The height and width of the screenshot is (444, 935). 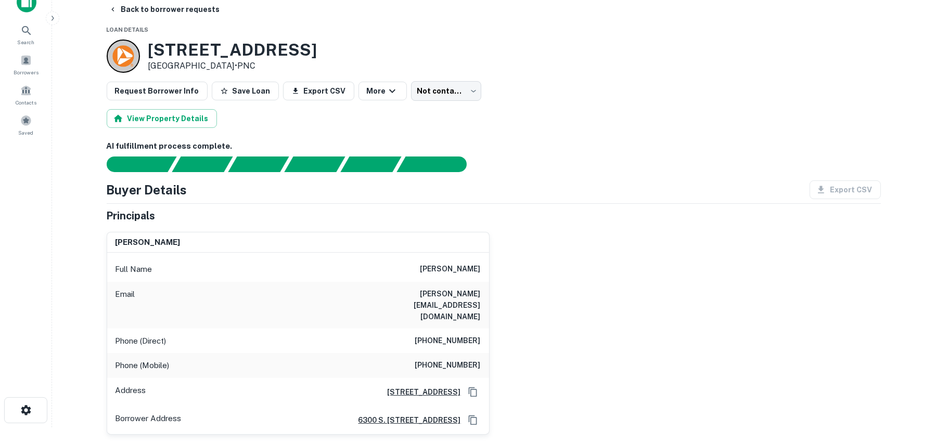 I want to click on p: Borrower Address, so click(x=148, y=420).